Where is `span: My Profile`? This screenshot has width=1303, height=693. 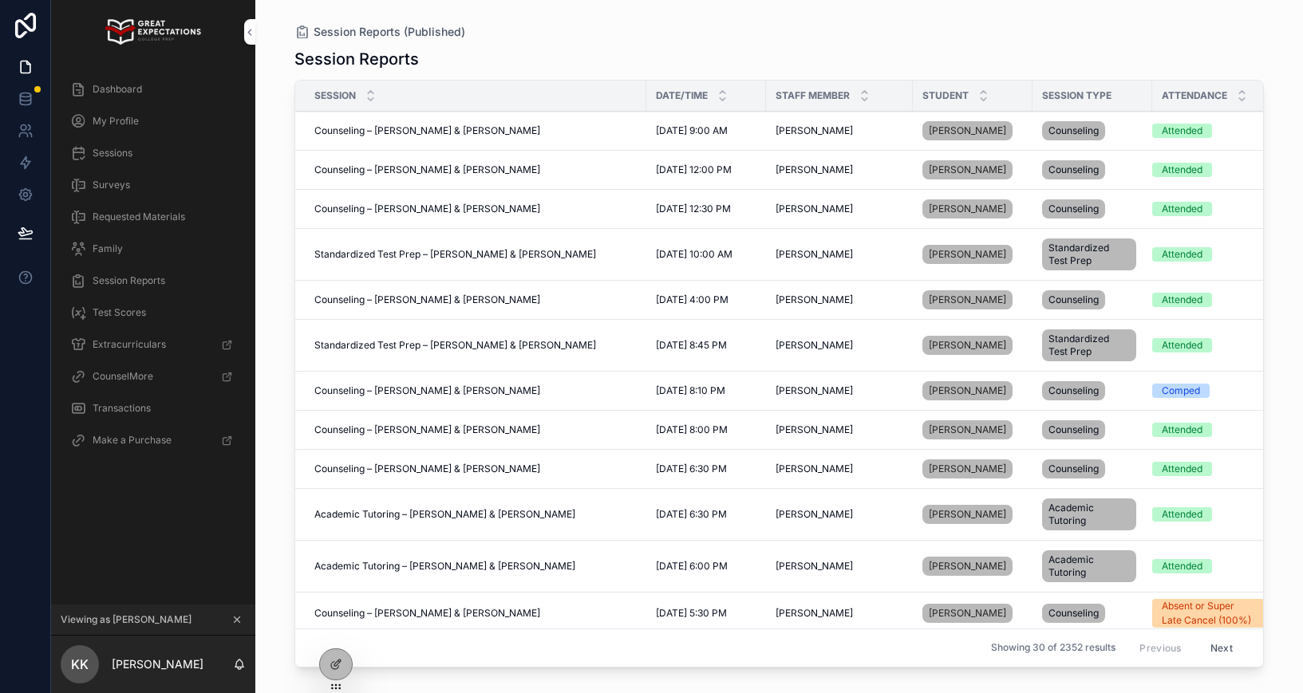
span: My Profile is located at coordinates (116, 121).